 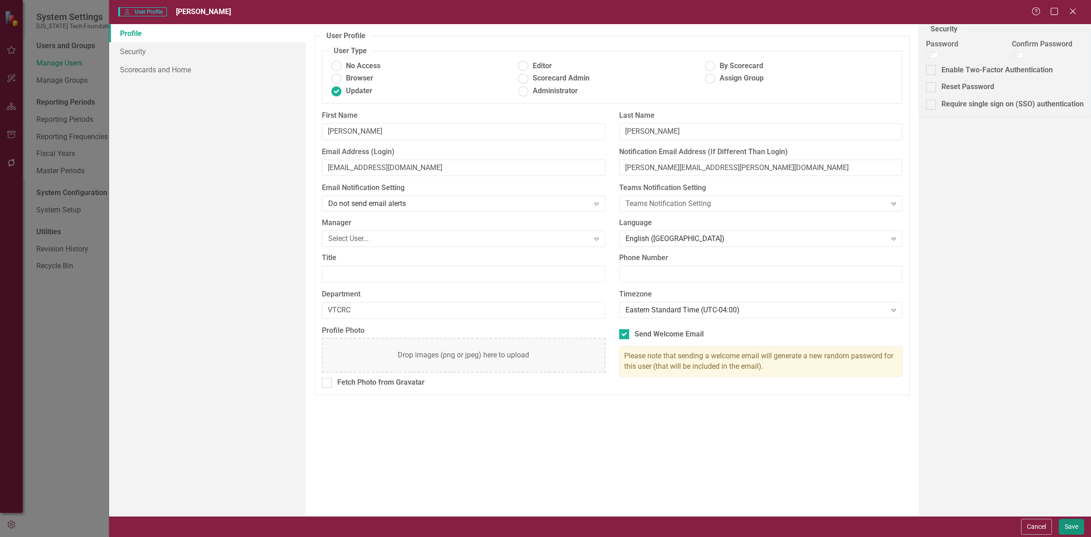 What do you see at coordinates (359, 78) in the screenshot?
I see `span: Browser` at bounding box center [359, 78].